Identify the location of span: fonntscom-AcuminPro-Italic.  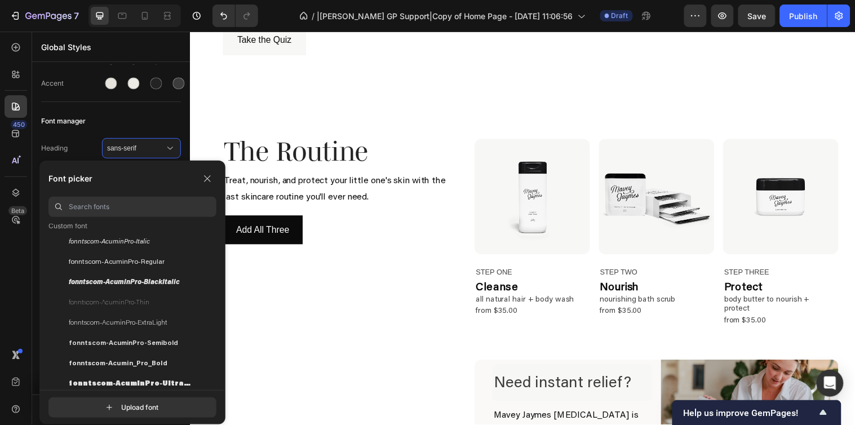
(109, 242).